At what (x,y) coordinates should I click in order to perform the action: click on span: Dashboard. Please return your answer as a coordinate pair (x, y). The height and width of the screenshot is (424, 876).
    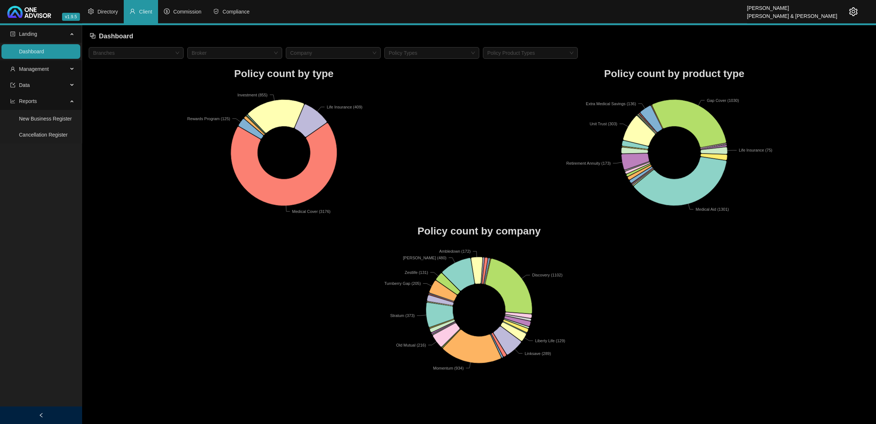
    Looking at the image, I should click on (116, 36).